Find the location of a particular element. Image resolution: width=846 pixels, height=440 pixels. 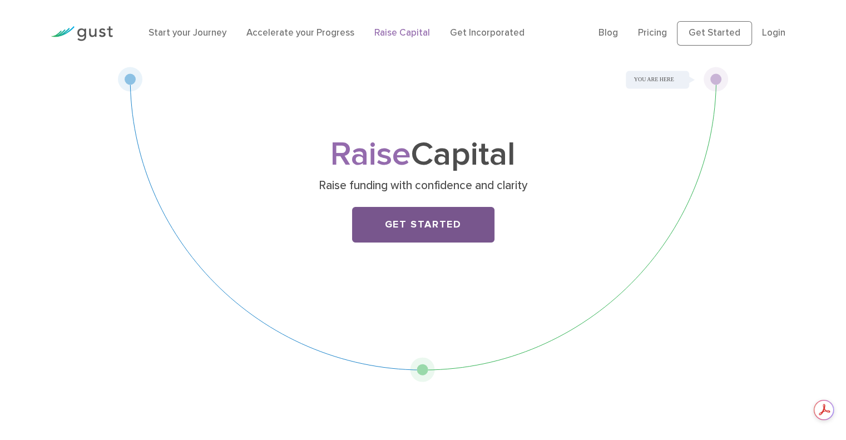

h1: Capital is located at coordinates (423, 155).